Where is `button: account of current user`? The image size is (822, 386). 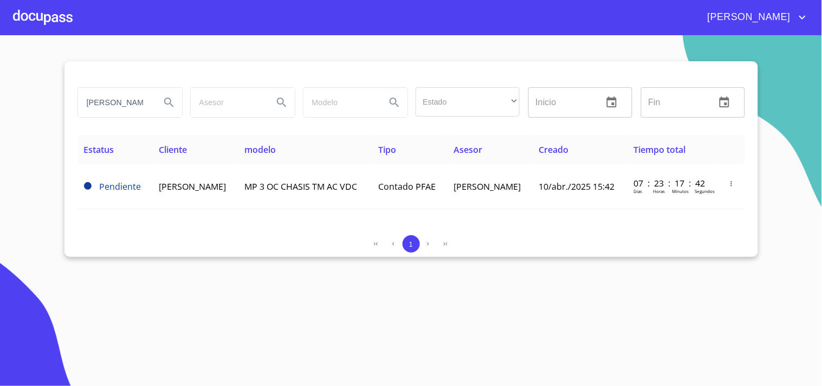
button: account of current user is located at coordinates (754, 17).